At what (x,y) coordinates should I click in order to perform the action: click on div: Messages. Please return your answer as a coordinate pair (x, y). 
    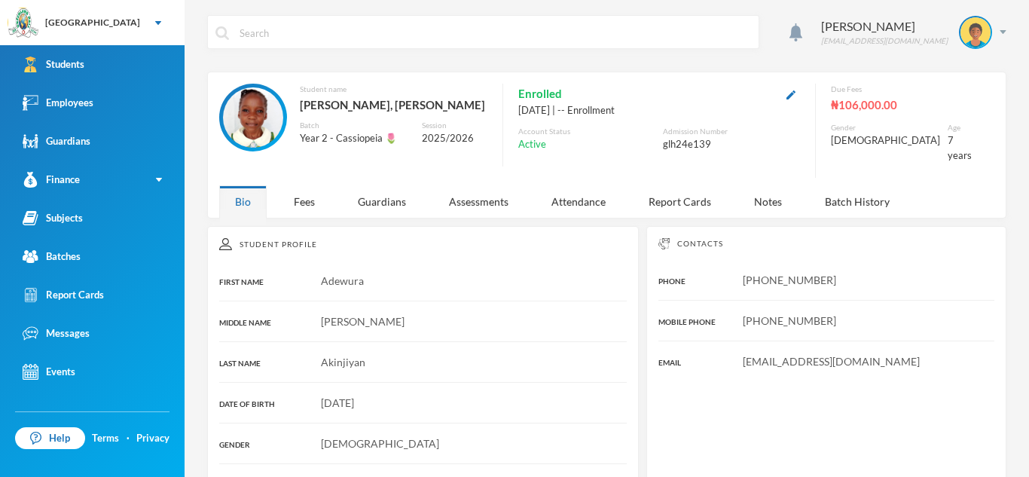
    Looking at the image, I should click on (56, 333).